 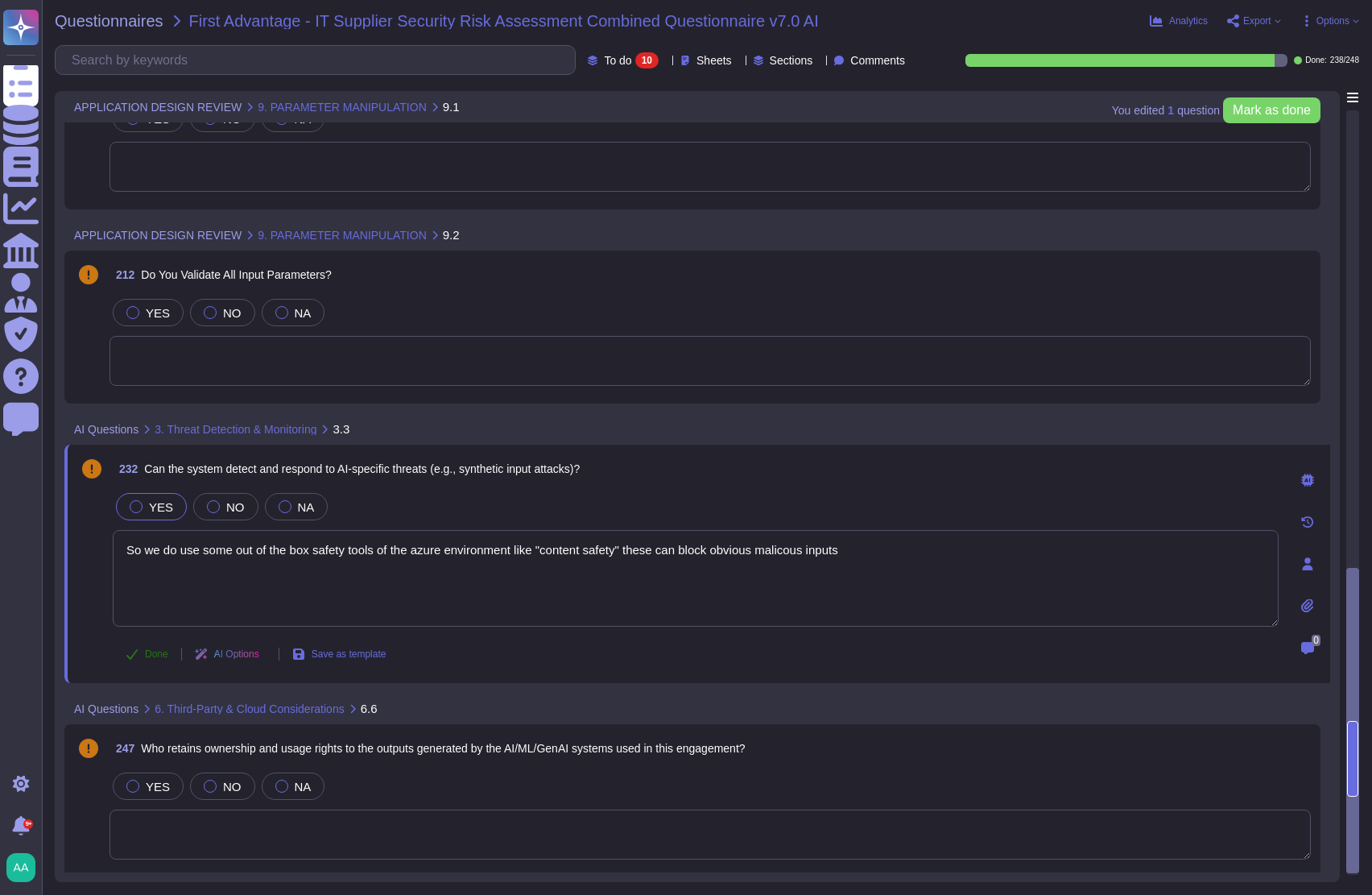 What do you see at coordinates (1271, 111) in the screenshot?
I see `span: Mark as done` at bounding box center [1271, 111].